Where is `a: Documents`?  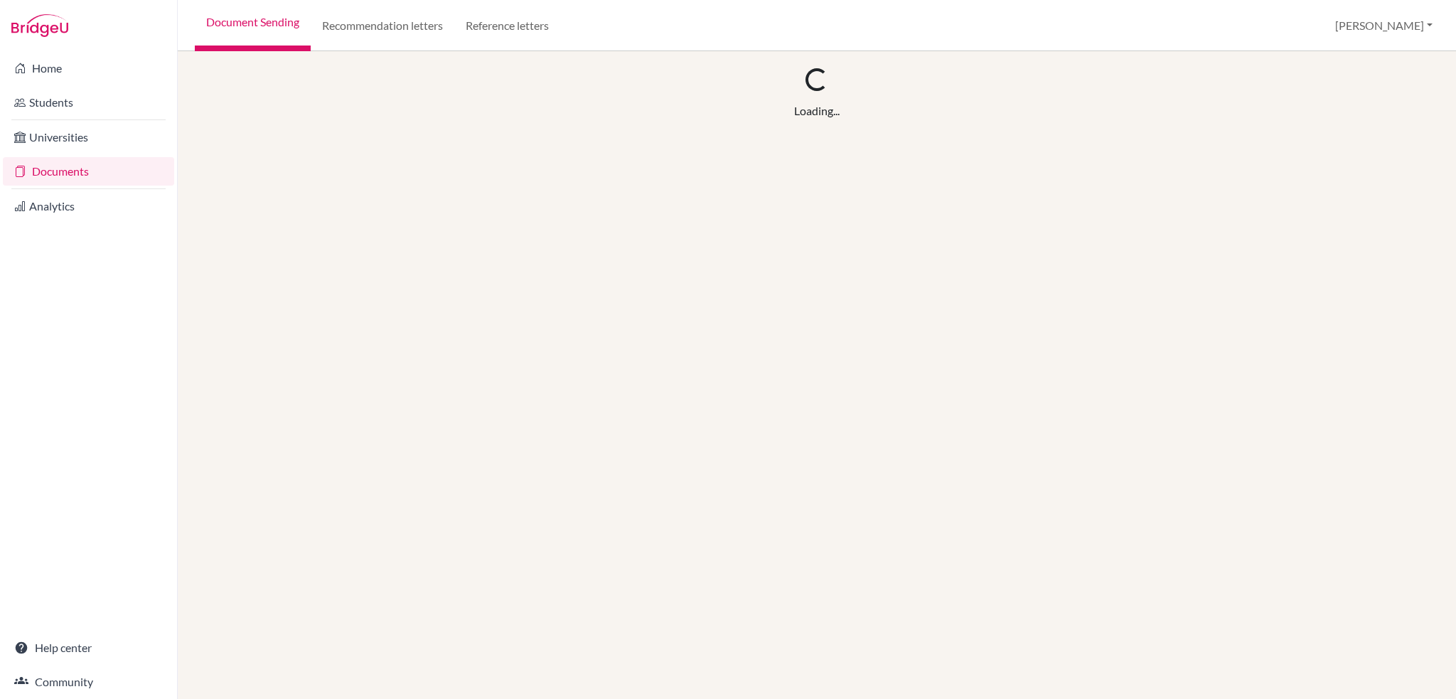
a: Documents is located at coordinates (88, 171).